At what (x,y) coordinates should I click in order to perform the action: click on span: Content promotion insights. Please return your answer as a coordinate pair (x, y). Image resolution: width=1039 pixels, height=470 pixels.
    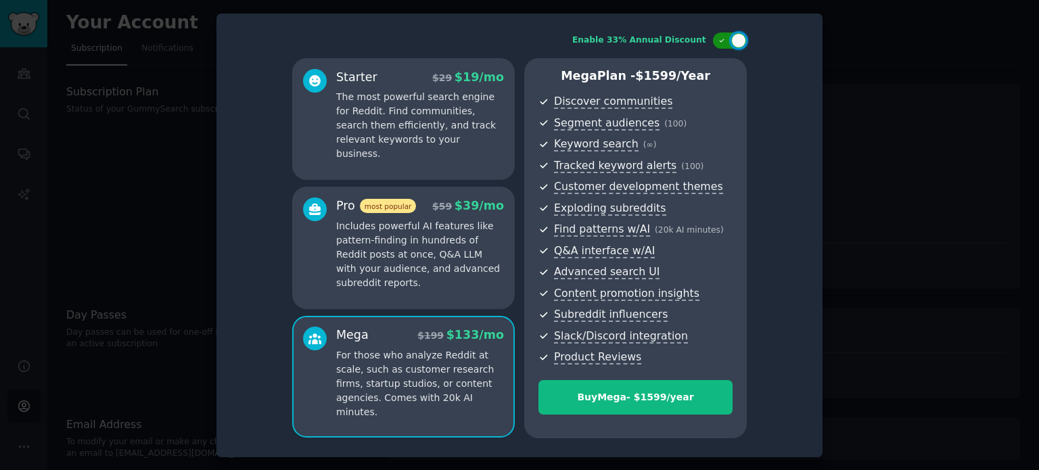
    Looking at the image, I should click on (627, 294).